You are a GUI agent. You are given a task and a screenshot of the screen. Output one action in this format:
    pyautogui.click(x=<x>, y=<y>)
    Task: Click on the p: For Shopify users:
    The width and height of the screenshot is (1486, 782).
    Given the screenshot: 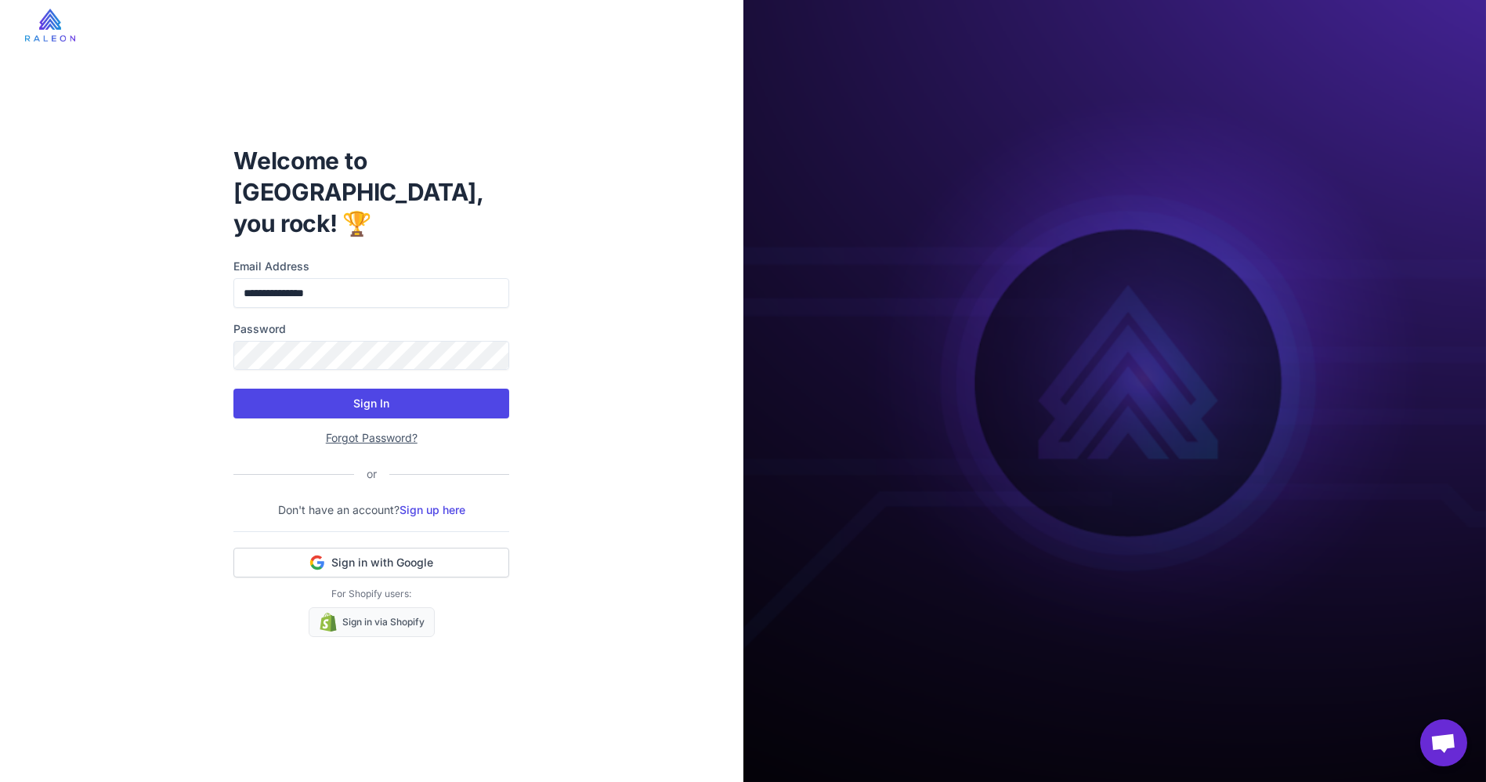 What is the action you would take?
    pyautogui.click(x=371, y=594)
    